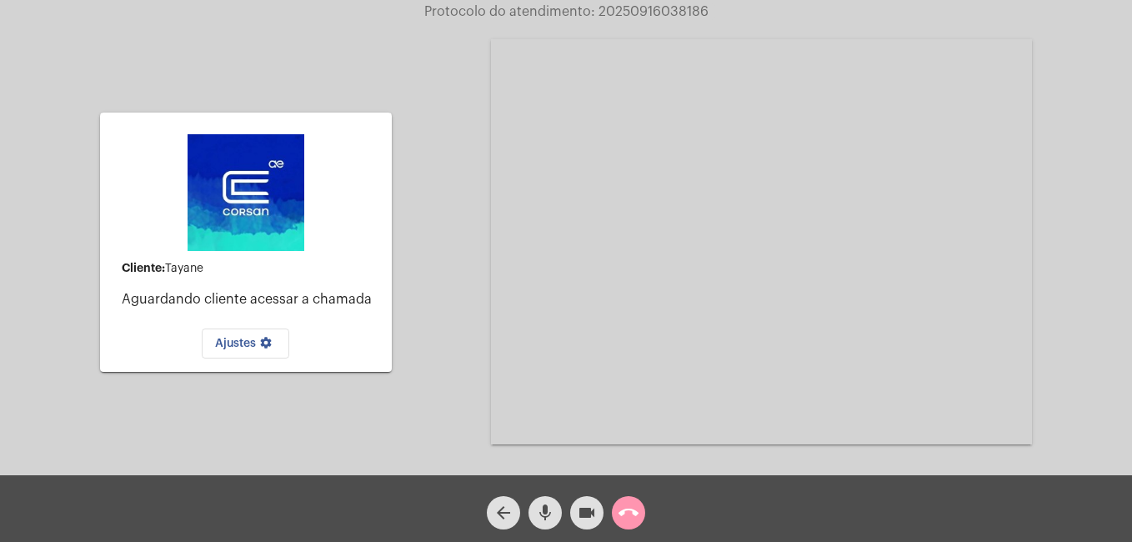 Image resolution: width=1132 pixels, height=542 pixels. Describe the element at coordinates (587, 513) in the screenshot. I see `mat-icon: videocam` at that location.